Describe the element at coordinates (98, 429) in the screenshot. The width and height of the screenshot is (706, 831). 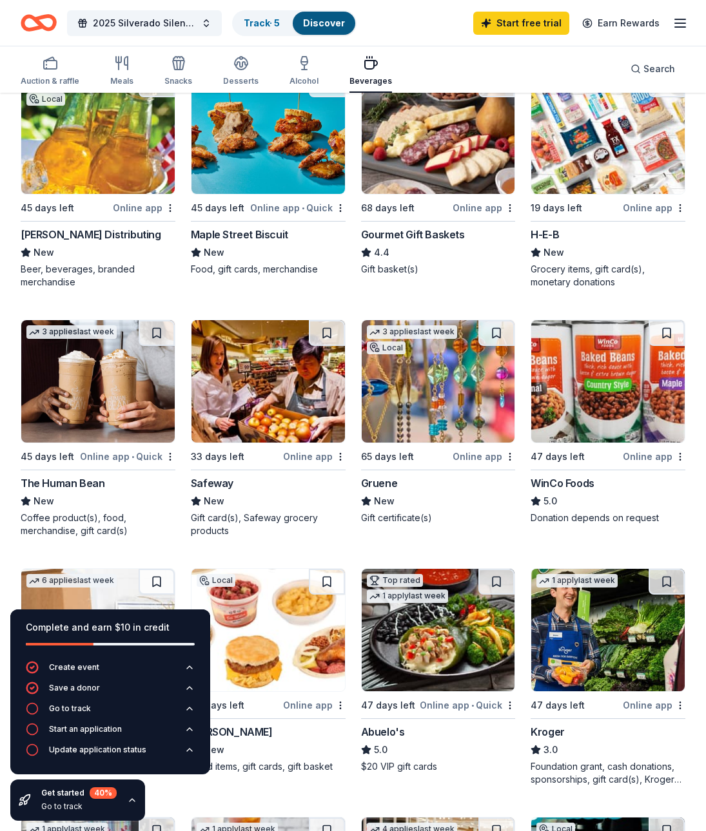
I see `a: Image for The Human Bean3 applieslast week45 days leftOnline app•QuickThe Human BeanNewCoffee pro...` at that location.